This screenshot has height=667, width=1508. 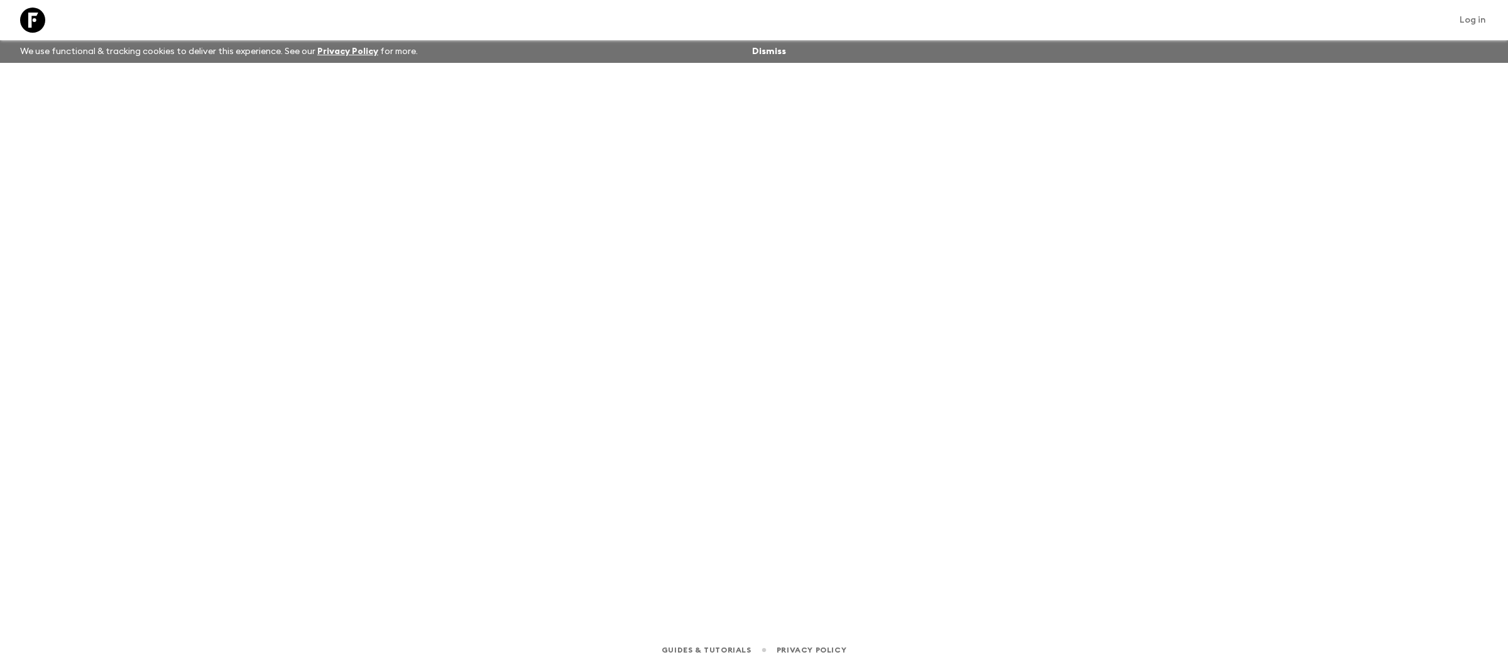 I want to click on a: Log in, so click(x=1473, y=20).